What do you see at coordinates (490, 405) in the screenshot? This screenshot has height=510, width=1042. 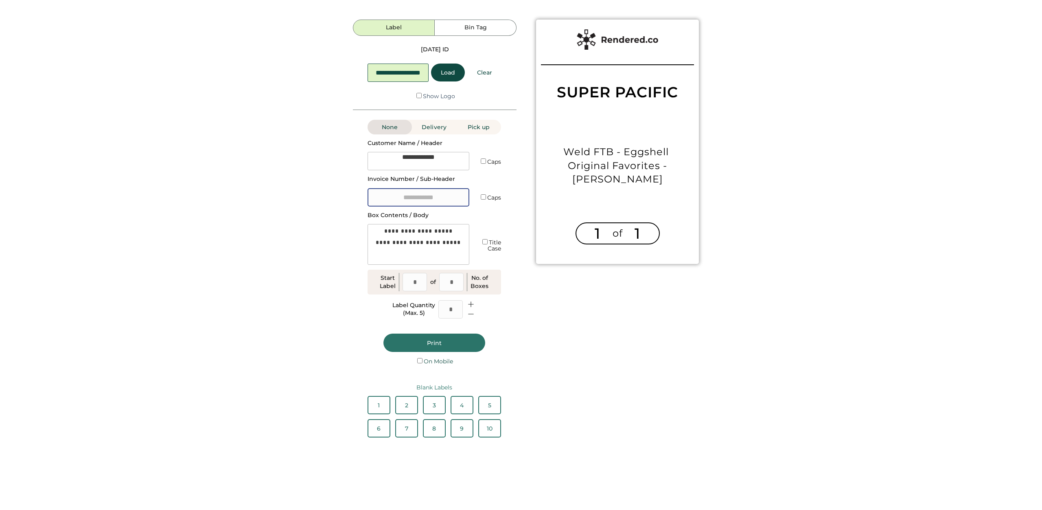 I see `button: 5` at bounding box center [490, 405].